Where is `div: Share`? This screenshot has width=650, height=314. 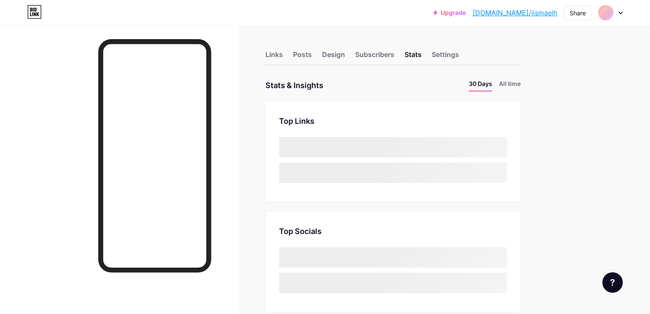 div: Share is located at coordinates (578, 13).